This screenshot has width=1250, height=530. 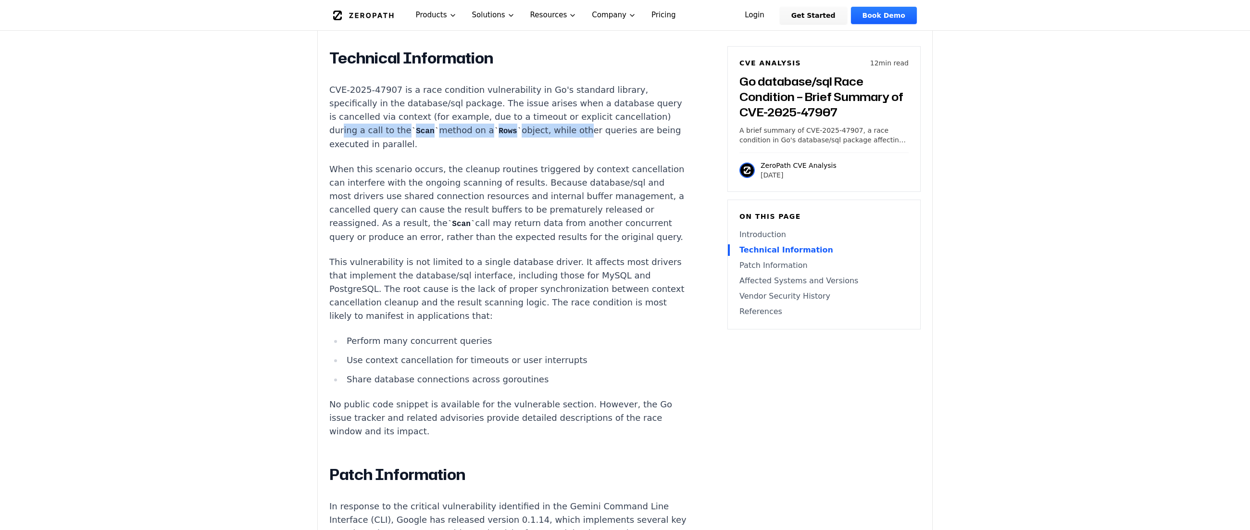 What do you see at coordinates (508, 474) in the screenshot?
I see `h2: Patch Information` at bounding box center [508, 474].